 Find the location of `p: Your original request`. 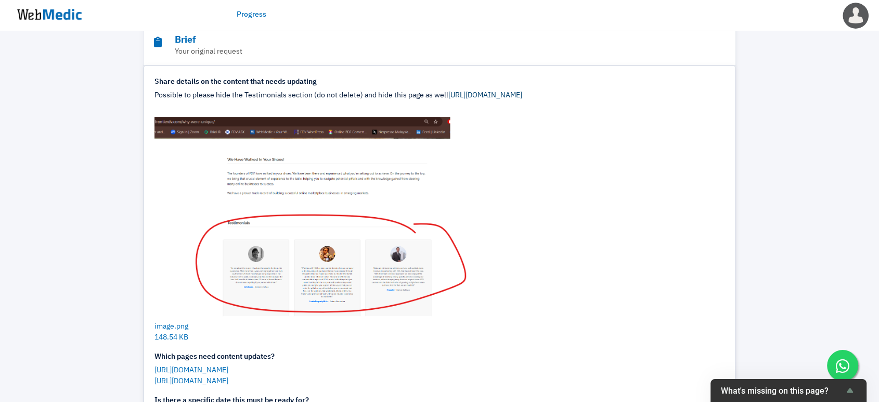

p: Your original request is located at coordinates (411, 52).